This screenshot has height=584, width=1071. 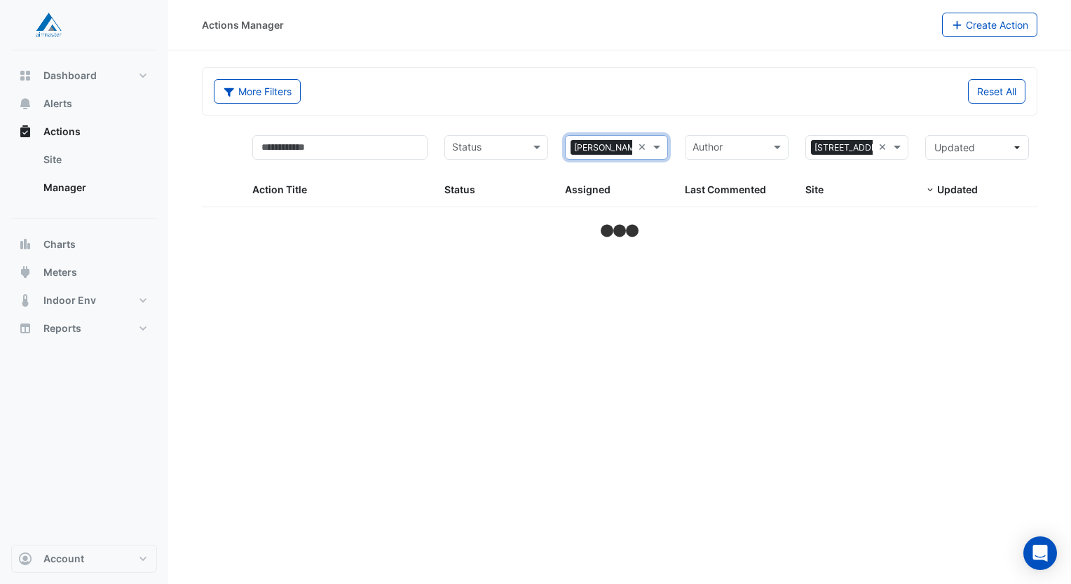 What do you see at coordinates (84, 76) in the screenshot?
I see `button: Dashboard` at bounding box center [84, 76].